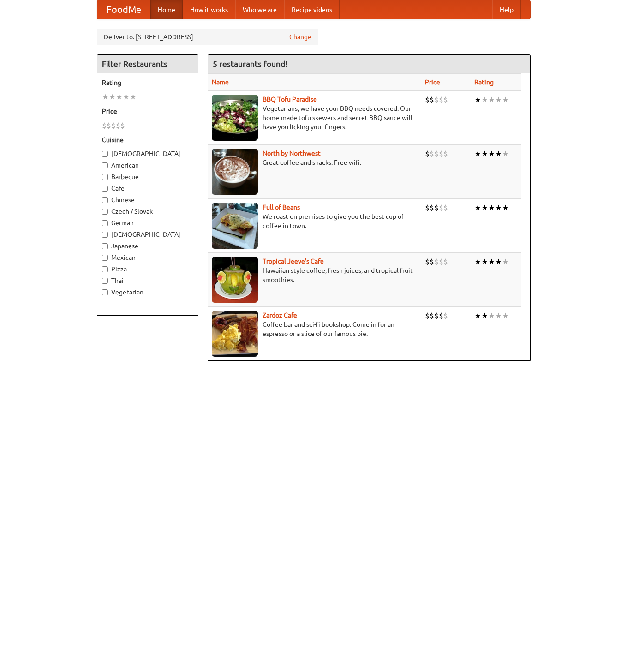  I want to click on img: north.jpg, so click(235, 172).